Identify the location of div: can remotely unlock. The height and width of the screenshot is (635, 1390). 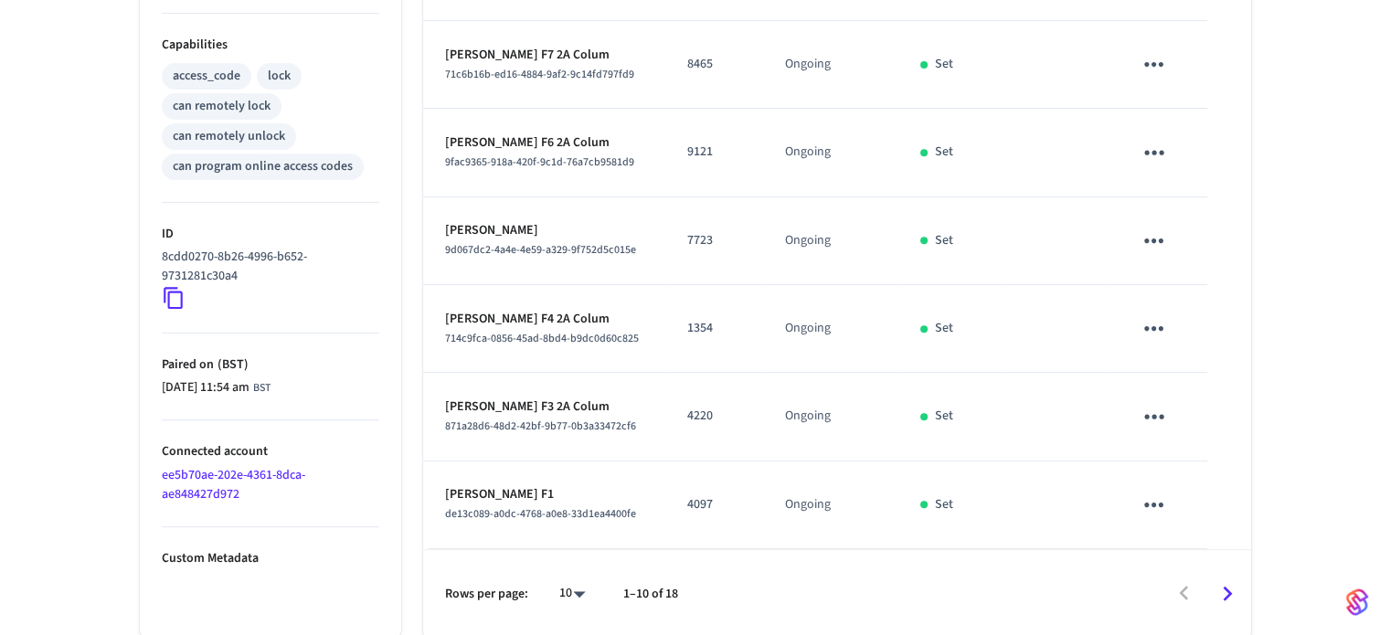
(229, 136).